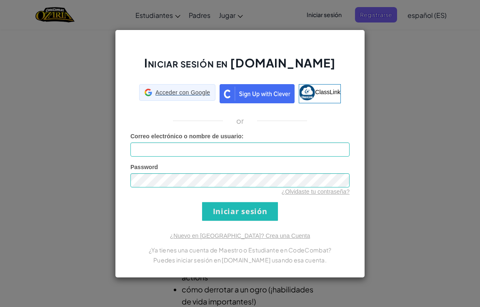 This screenshot has height=307, width=480. What do you see at coordinates (186, 136) in the screenshot?
I see `span: Correo electrónico o nombre de usuario` at bounding box center [186, 136].